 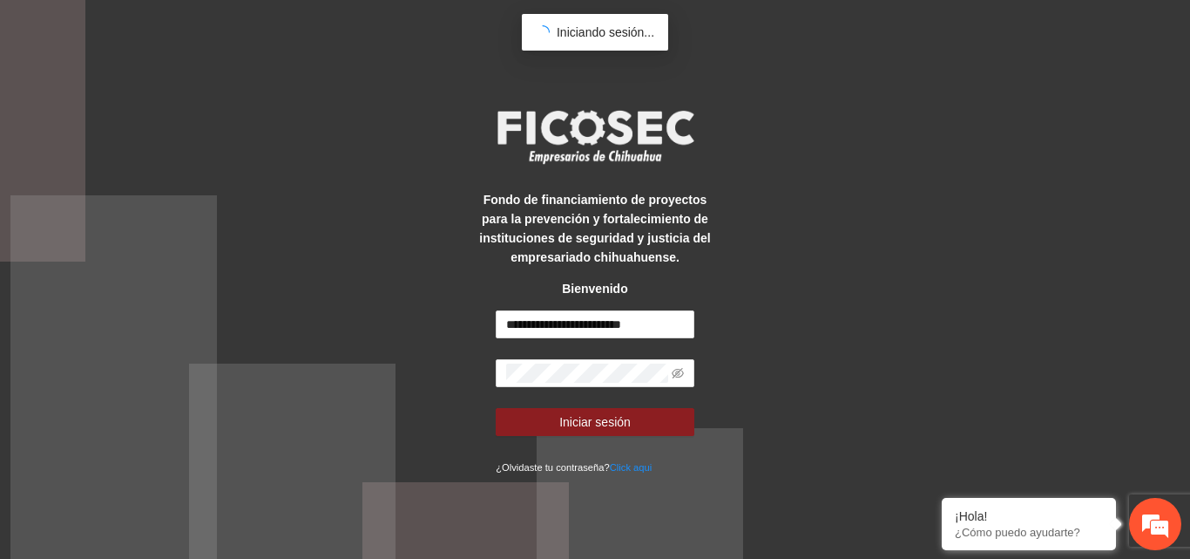 What do you see at coordinates (606, 32) in the screenshot?
I see `span: Iniciando sesión...` at bounding box center [606, 32].